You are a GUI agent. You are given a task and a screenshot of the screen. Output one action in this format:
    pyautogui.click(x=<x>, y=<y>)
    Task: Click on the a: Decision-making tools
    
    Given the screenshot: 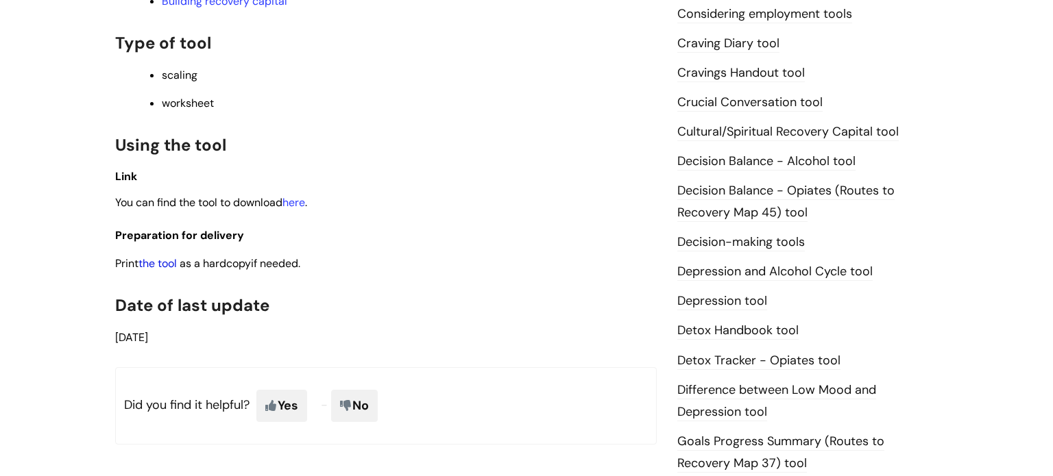 What is the action you would take?
    pyautogui.click(x=741, y=243)
    